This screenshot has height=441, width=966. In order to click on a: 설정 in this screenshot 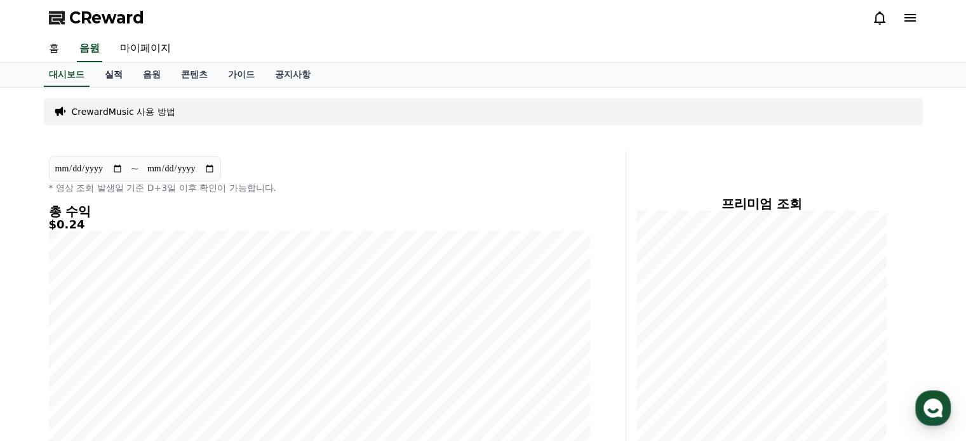, I will do `click(204, 352)`.